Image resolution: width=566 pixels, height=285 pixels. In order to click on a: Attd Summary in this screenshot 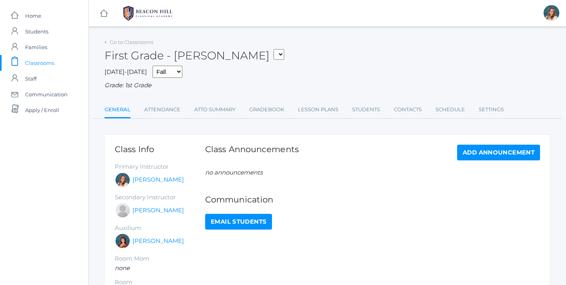, I will do `click(215, 110)`.